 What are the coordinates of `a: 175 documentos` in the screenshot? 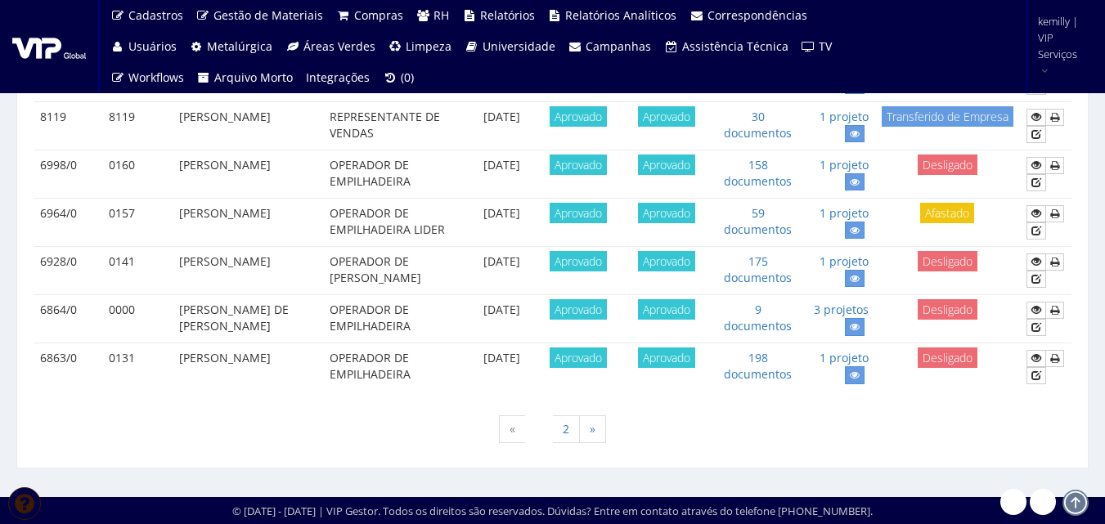 It's located at (758, 269).